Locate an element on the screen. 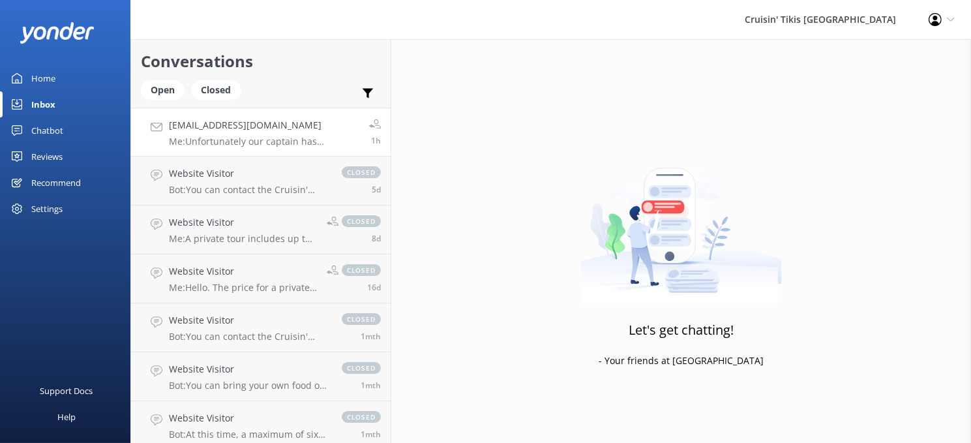 This screenshot has width=971, height=443. p: Bot: At this time, a maximum of six guests can be accommodated on a cruise. is located at coordinates (248, 434).